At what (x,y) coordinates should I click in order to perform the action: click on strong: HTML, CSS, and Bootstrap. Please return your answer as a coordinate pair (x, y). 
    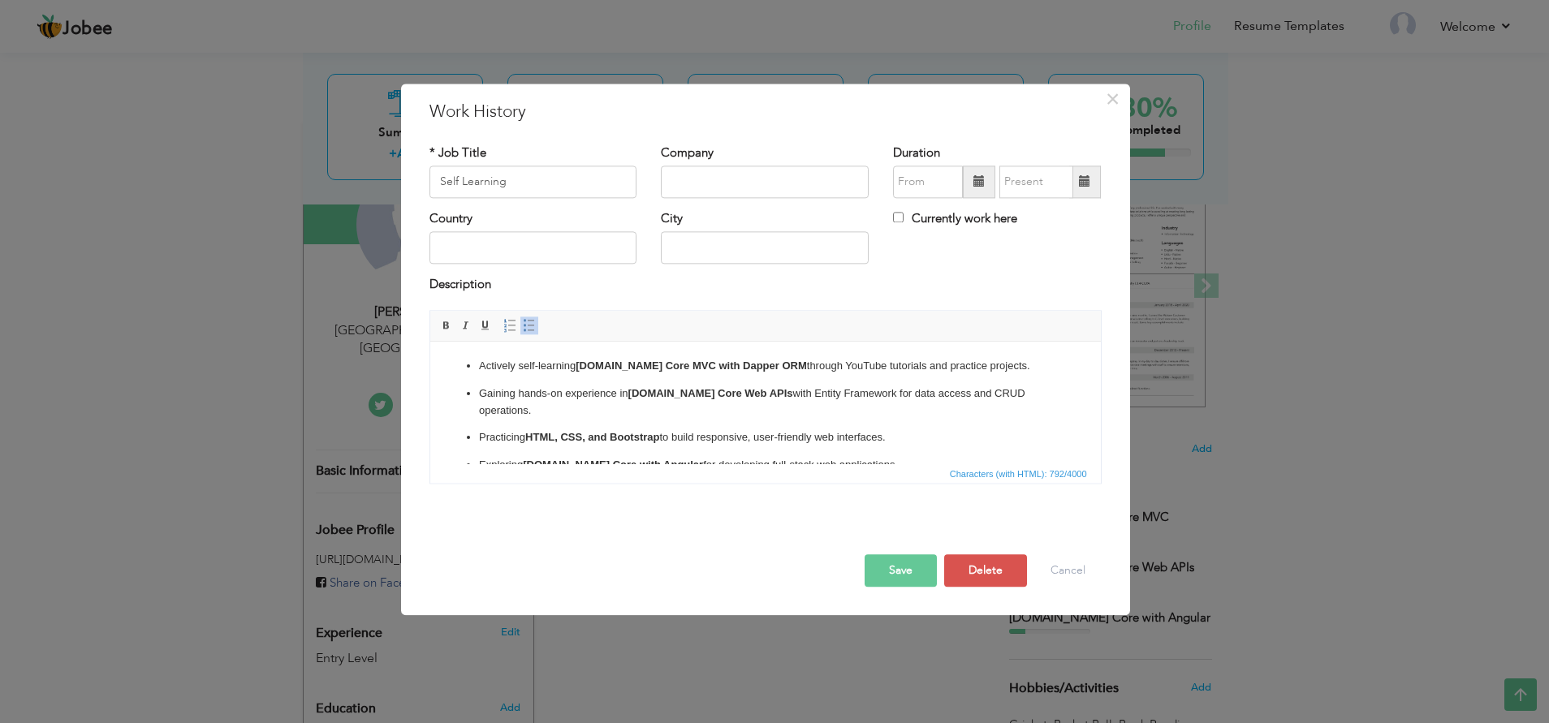
    Looking at the image, I should click on (162, 95).